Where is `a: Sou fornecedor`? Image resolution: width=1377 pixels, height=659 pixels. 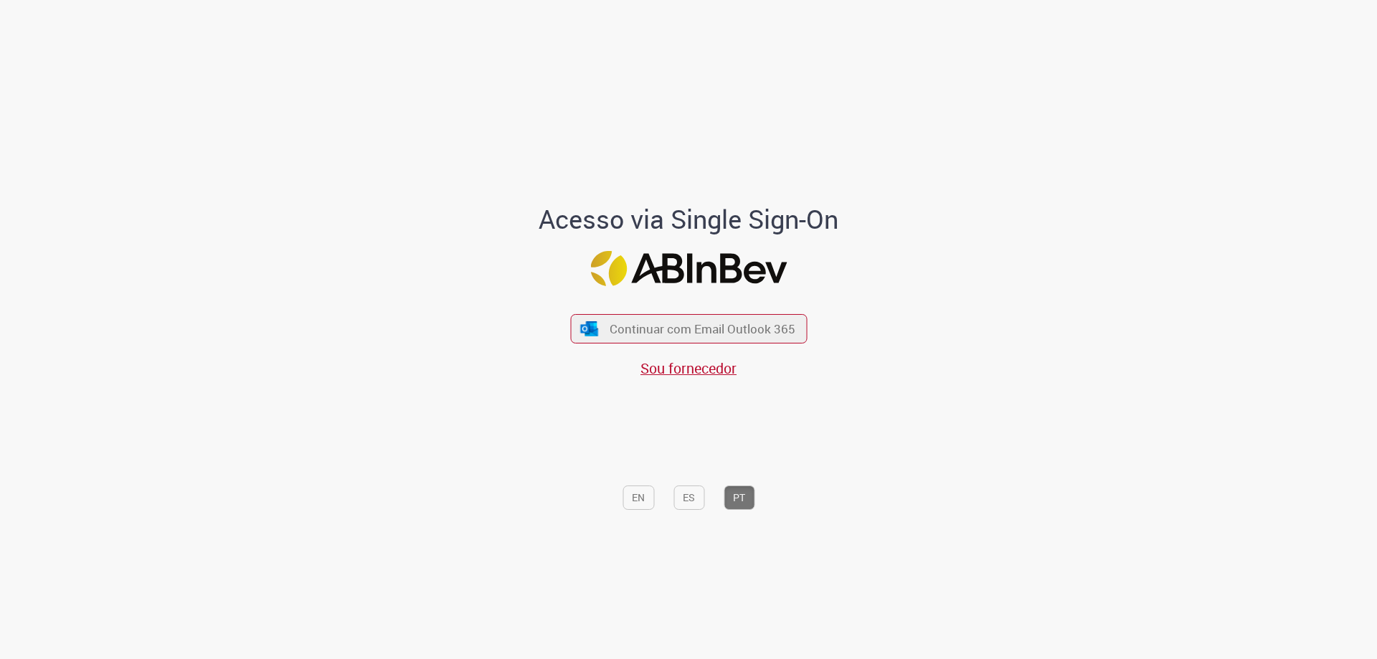
a: Sou fornecedor is located at coordinates (689, 368).